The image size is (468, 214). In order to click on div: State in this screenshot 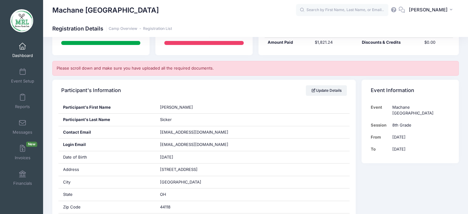, I will do `click(107, 195)`.